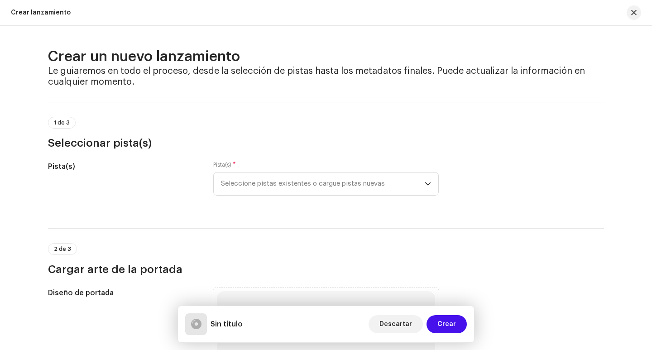 Image resolution: width=652 pixels, height=350 pixels. Describe the element at coordinates (326, 143) in the screenshot. I see `h3: Seleccionar pista(s)` at that location.